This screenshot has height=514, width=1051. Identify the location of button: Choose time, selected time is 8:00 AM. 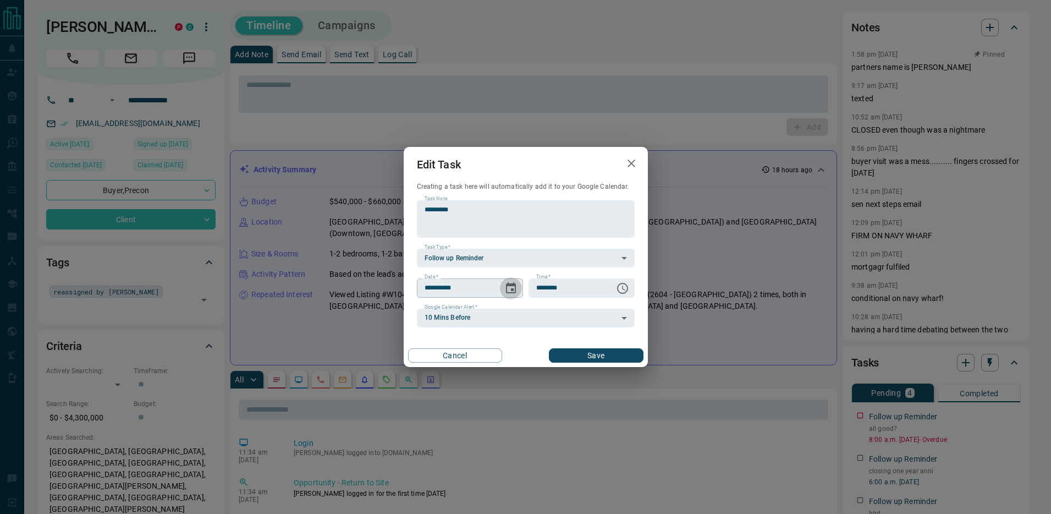
(623, 288).